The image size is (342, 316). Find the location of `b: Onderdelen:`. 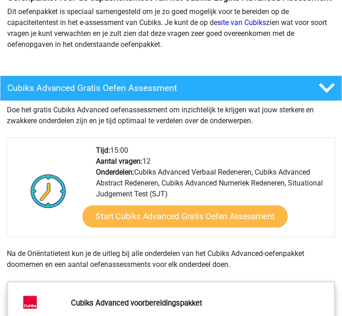

b: Onderdelen: is located at coordinates (115, 172).